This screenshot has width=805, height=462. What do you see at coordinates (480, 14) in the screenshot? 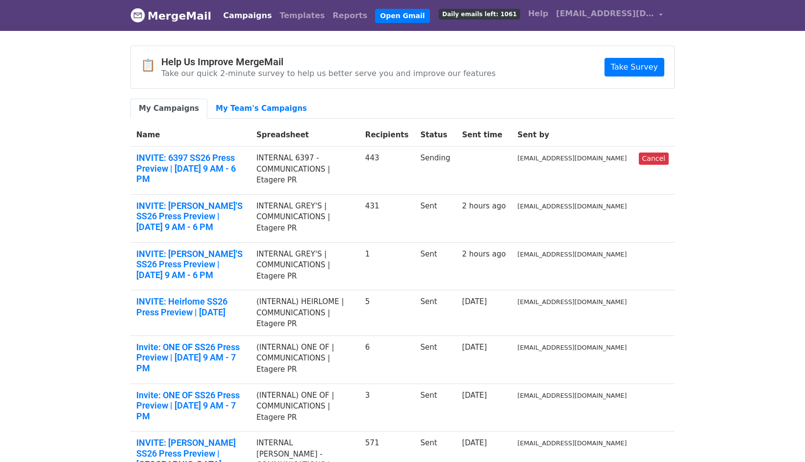
I see `a: Daily emails left: 1061` at bounding box center [480, 14].